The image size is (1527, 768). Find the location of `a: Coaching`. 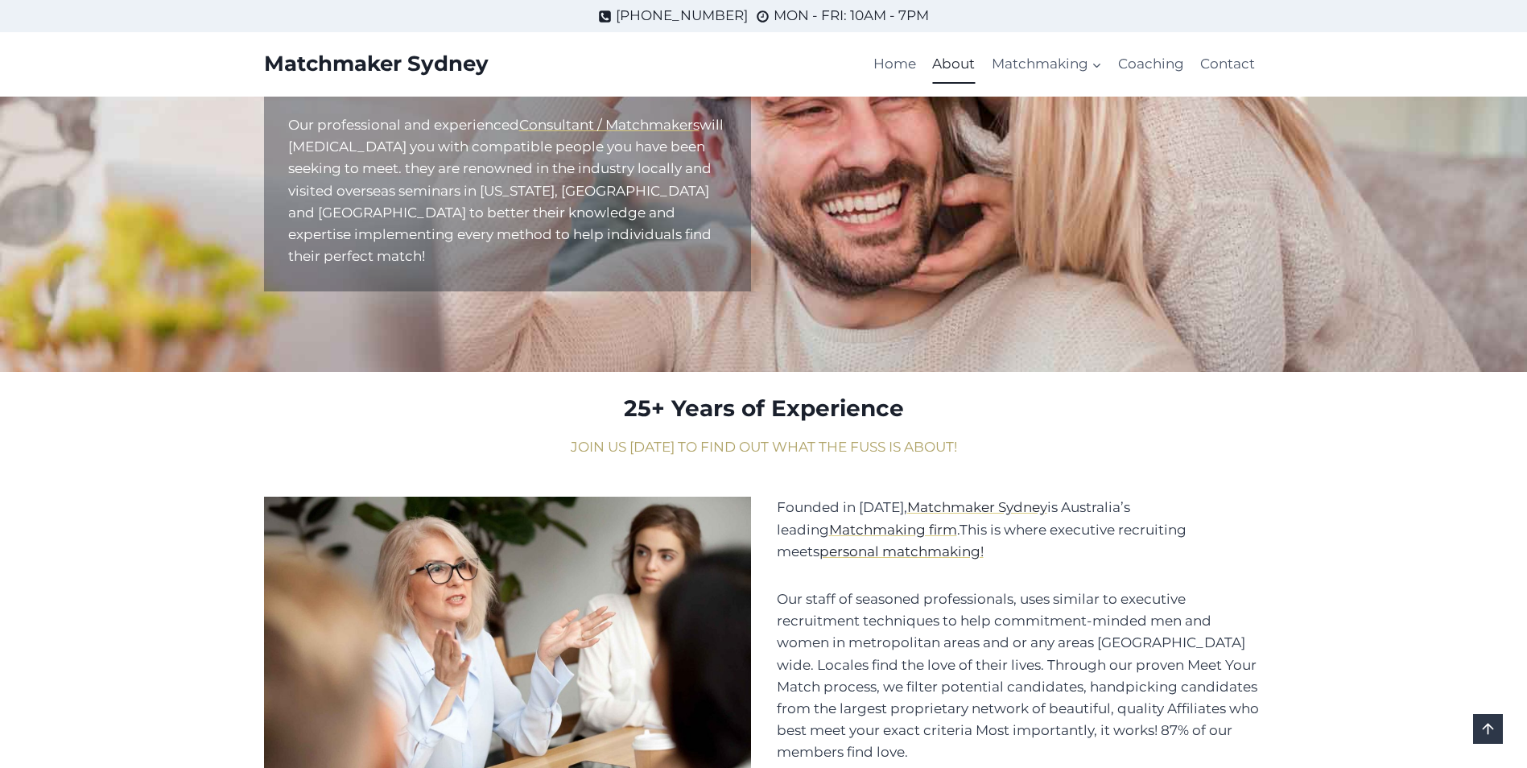

a: Coaching is located at coordinates (1151, 64).